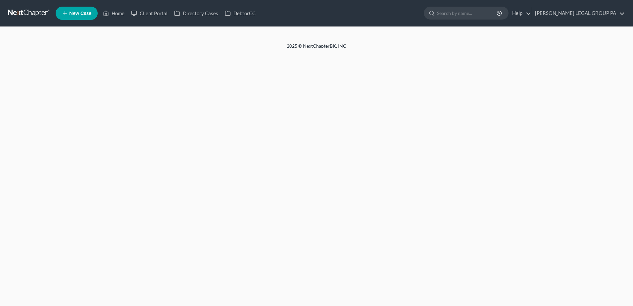  Describe the element at coordinates (240, 13) in the screenshot. I see `a: DebtorCC` at that location.